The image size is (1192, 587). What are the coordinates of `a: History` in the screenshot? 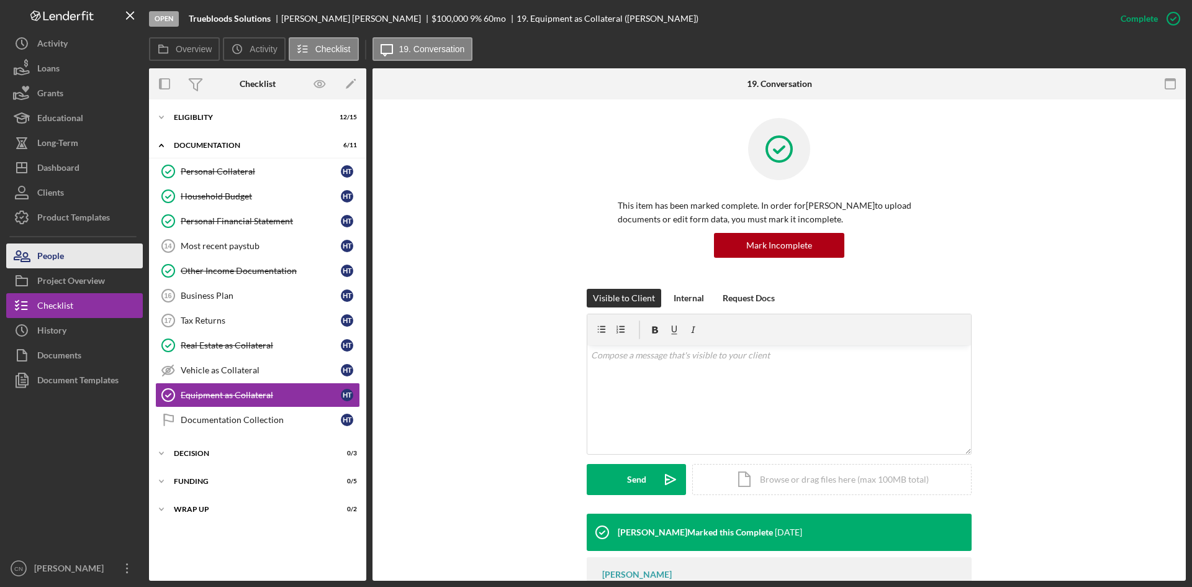 It's located at (75, 330).